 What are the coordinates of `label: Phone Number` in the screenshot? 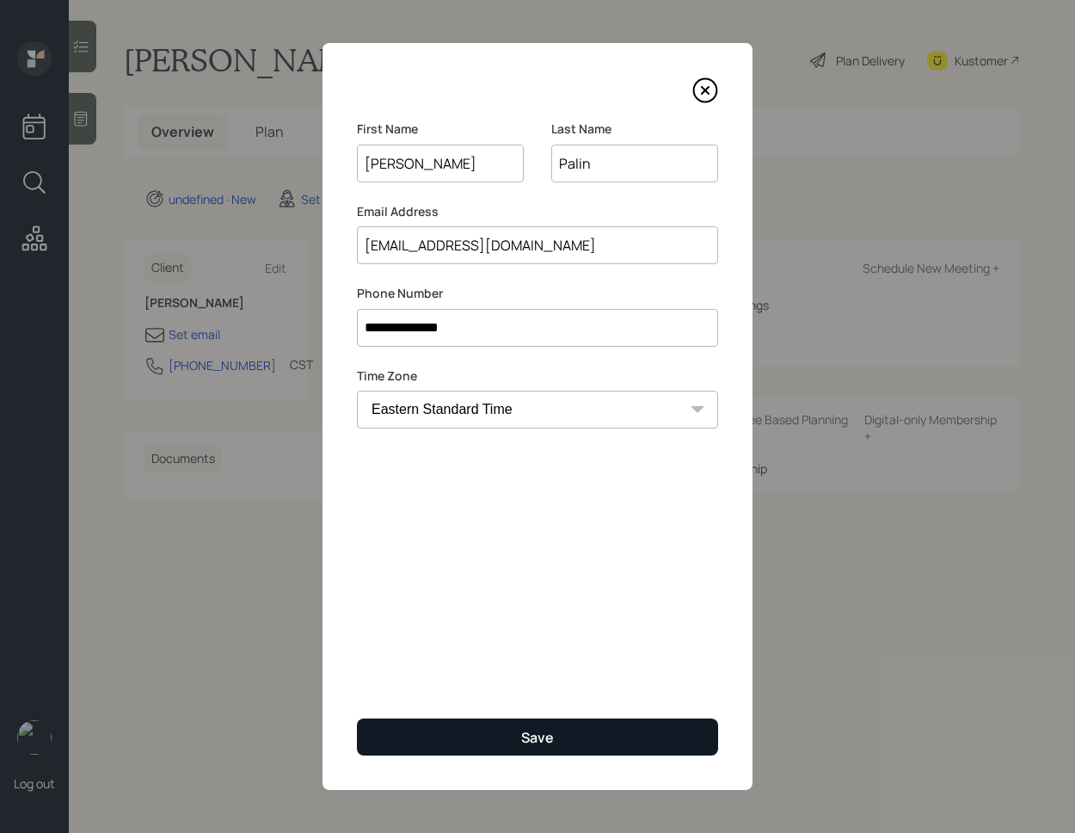 It's located at (538, 293).